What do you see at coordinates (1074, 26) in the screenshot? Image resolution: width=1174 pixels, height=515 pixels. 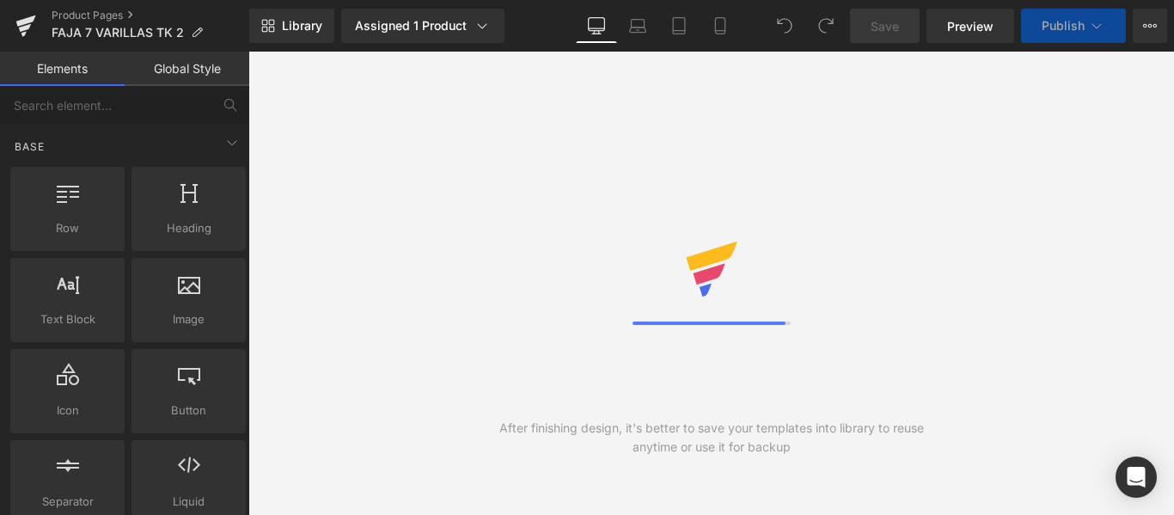 I see `button: Publish` at bounding box center [1074, 26].